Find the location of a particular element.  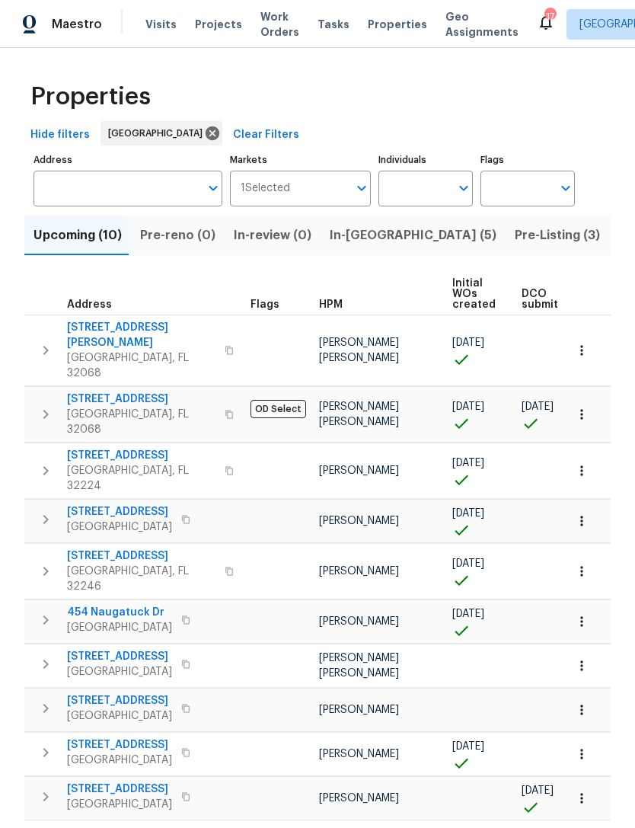

div: 17 is located at coordinates (550, 17).